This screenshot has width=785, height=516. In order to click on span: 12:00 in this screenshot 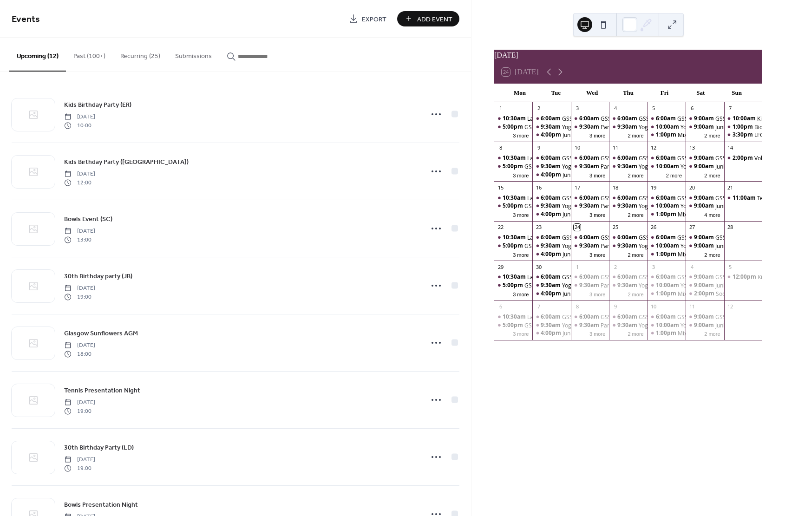, I will do `click(79, 183)`.